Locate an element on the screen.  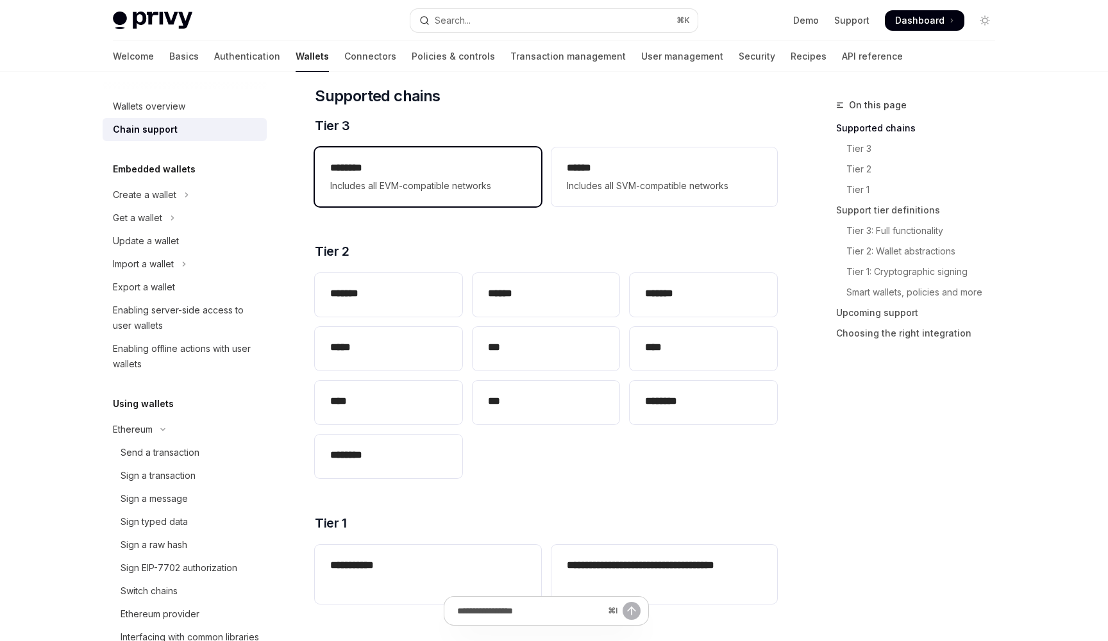
a: Enabling offline actions with user wallets is located at coordinates (185, 357).